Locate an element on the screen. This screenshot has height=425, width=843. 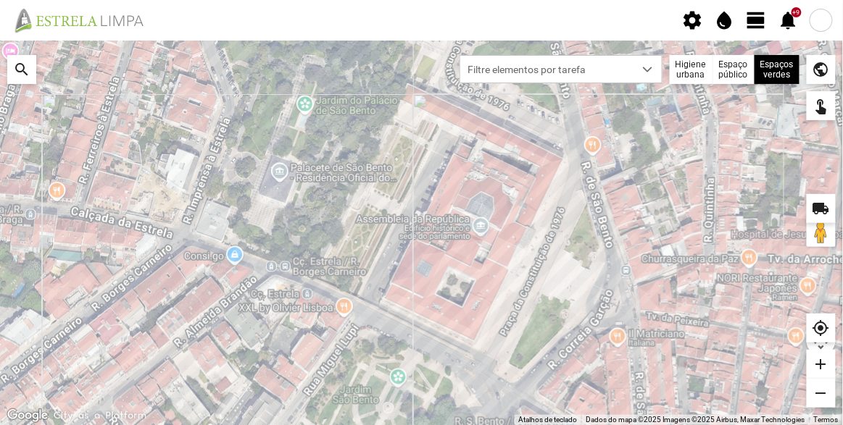
button: Arraste o Pegman para o mapa para abrir o Street View is located at coordinates (821, 233).